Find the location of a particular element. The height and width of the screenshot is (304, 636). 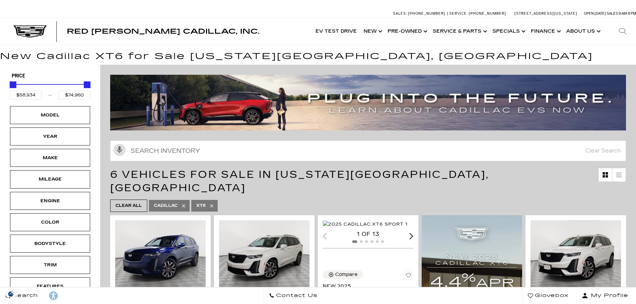

svg: Click to toggle on voice search is located at coordinates (119, 150).